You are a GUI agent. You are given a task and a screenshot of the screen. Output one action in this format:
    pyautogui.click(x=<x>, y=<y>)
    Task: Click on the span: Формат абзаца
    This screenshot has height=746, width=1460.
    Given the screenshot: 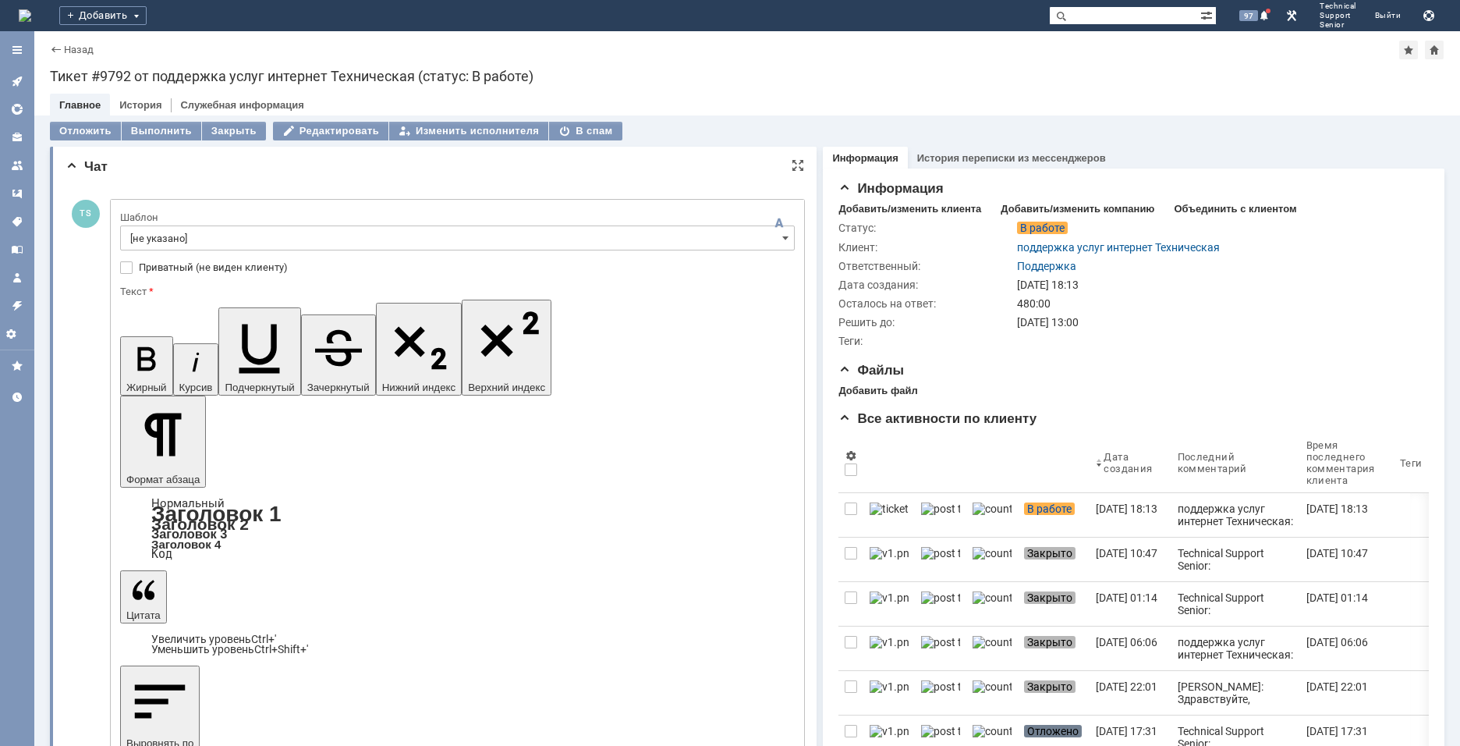 What is the action you would take?
    pyautogui.click(x=163, y=479)
    